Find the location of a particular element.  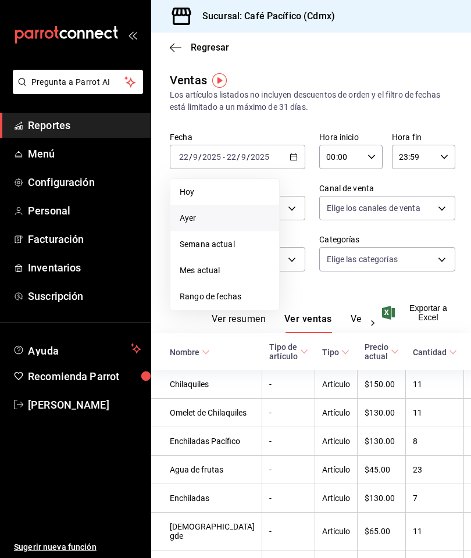

img: Tooltip marker is located at coordinates (219, 80).